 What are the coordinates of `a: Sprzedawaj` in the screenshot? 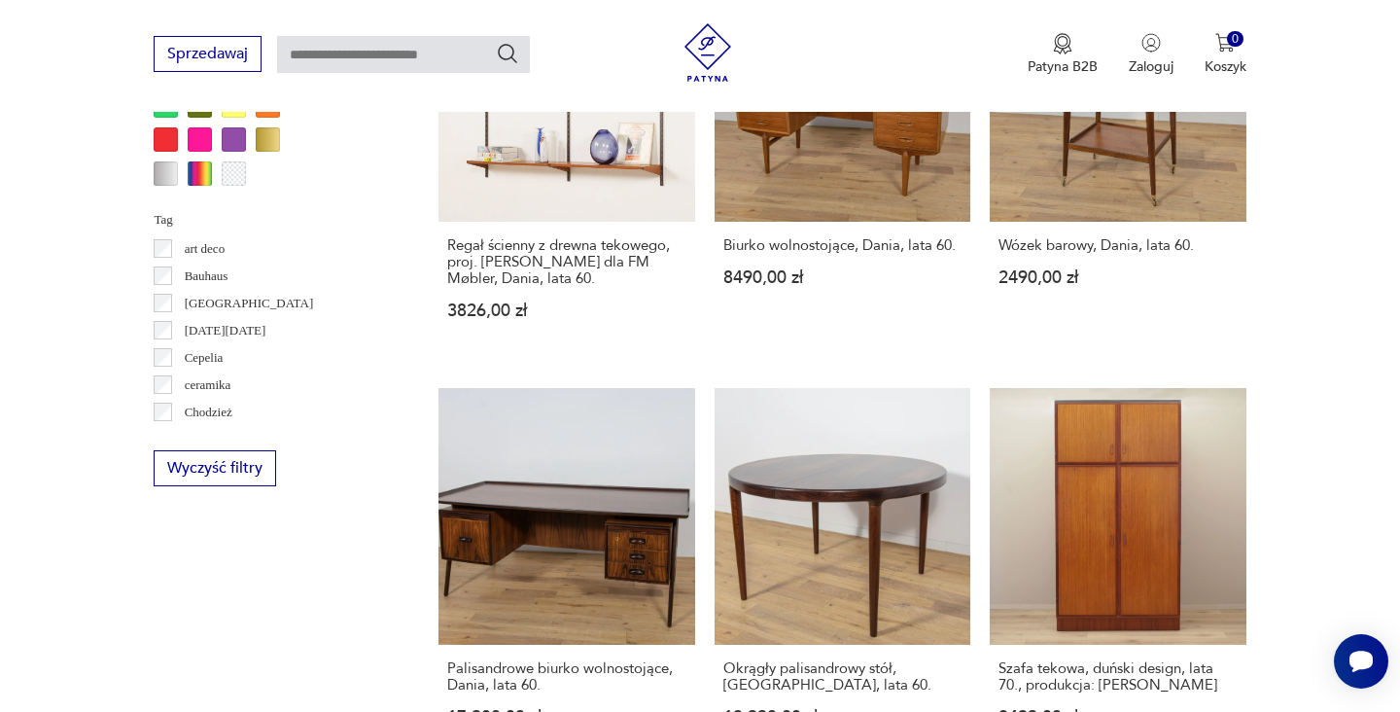 It's located at (207, 55).